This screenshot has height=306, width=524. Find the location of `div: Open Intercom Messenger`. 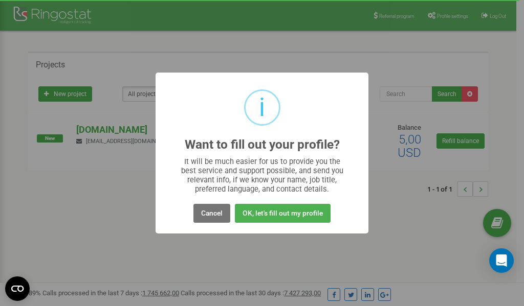

div: Open Intercom Messenger is located at coordinates (501, 261).